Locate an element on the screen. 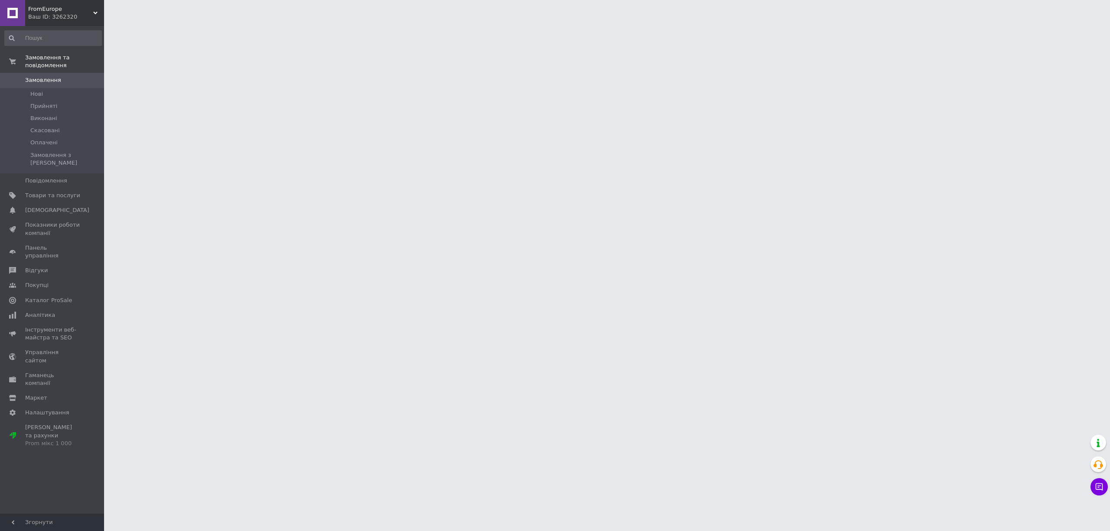  span: Прийняті is located at coordinates (44, 106).